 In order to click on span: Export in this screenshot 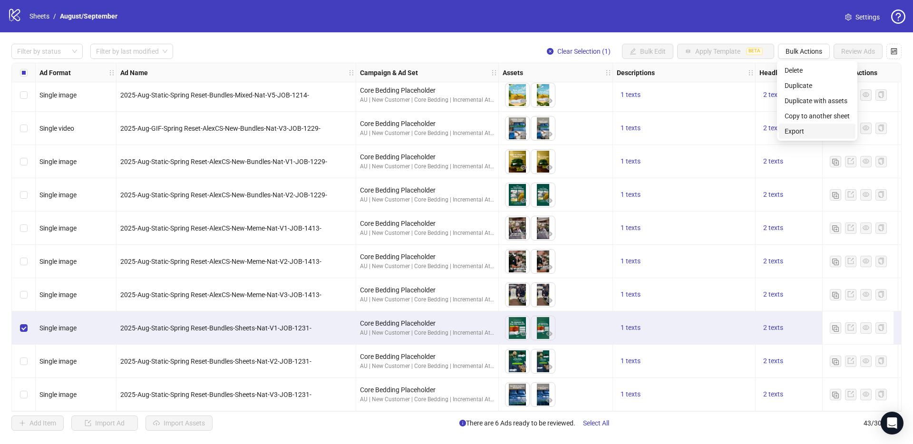, I will do `click(817, 131)`.